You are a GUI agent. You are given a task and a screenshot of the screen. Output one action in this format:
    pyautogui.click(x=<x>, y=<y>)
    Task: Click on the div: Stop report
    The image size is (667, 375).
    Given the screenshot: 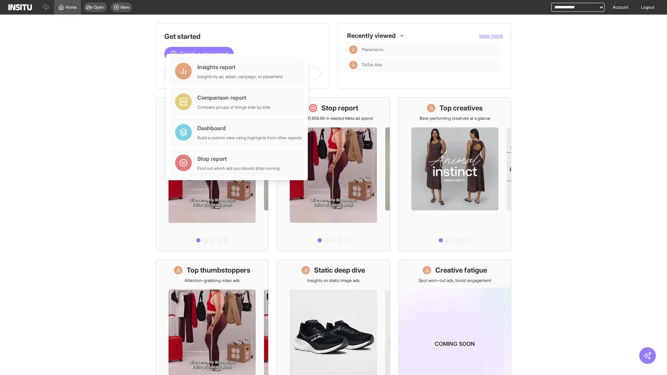 What is the action you would take?
    pyautogui.click(x=238, y=159)
    